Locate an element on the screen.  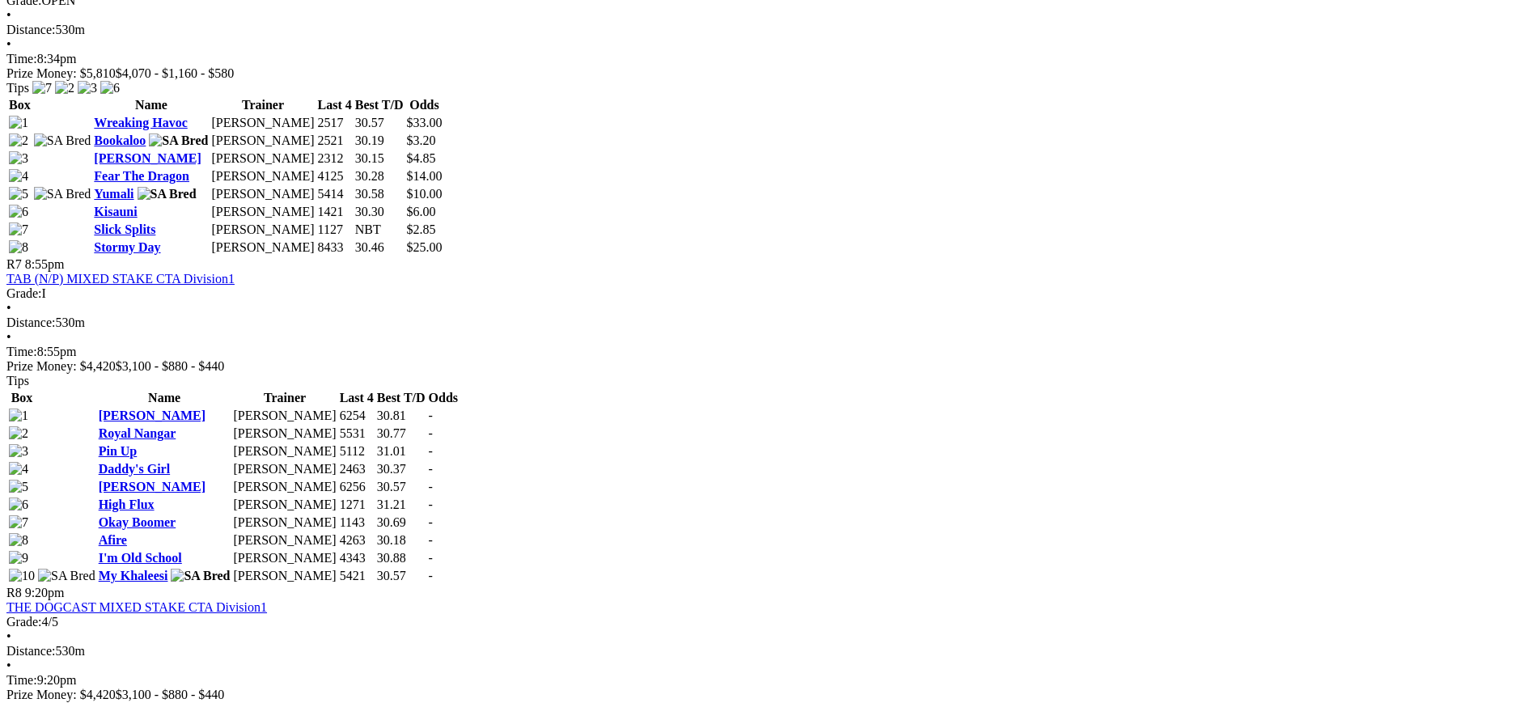
a: Bookaloo is located at coordinates (120, 140).